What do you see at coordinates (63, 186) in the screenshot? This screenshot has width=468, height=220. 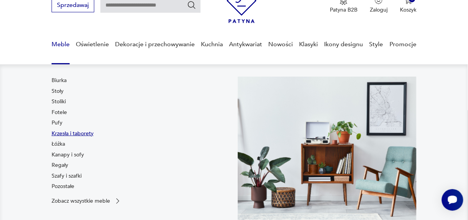 I see `a: Pozostałe` at bounding box center [63, 186].